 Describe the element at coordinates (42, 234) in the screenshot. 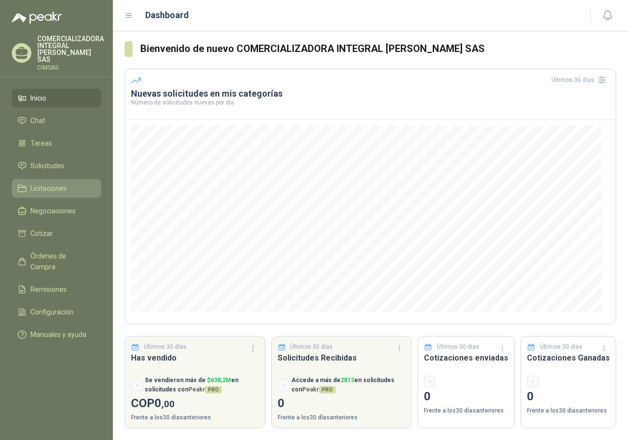

I see `span: Cotizar` at that location.